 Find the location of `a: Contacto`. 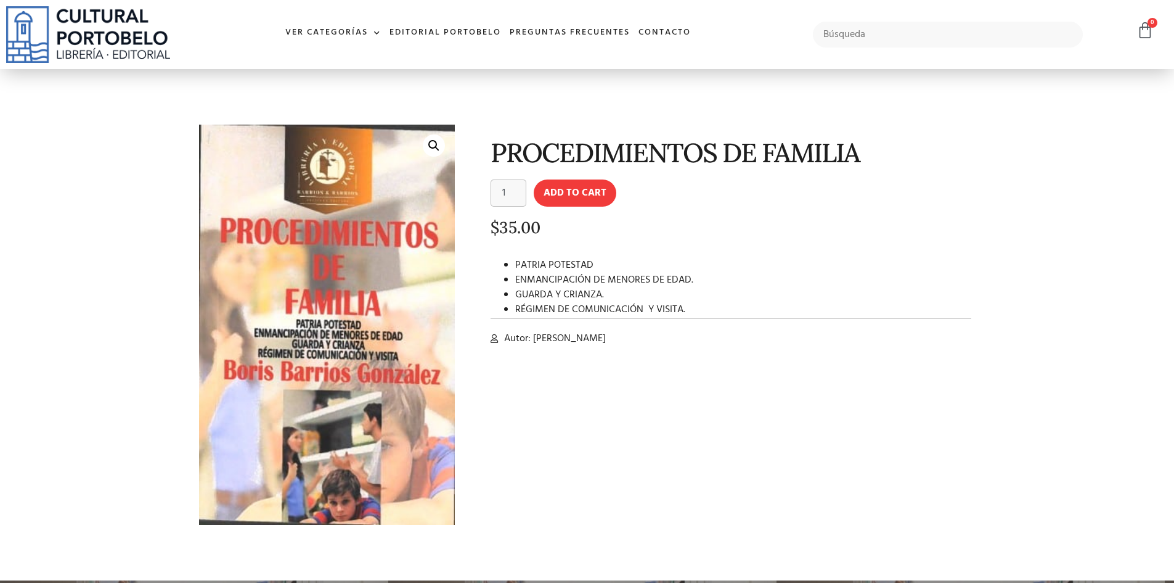

a: Contacto is located at coordinates (665, 33).